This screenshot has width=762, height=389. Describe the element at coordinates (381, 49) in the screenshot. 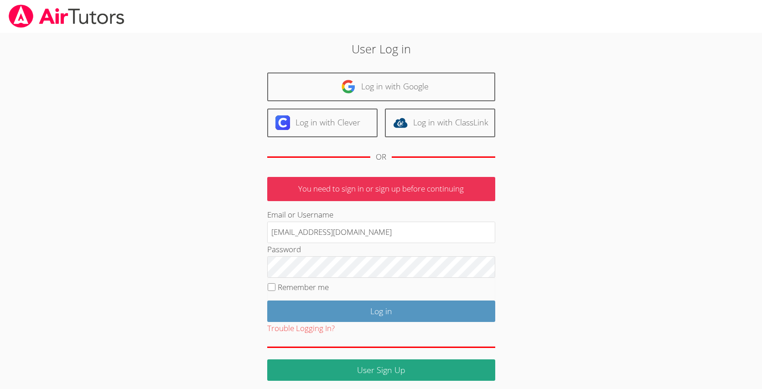

I see `h2: User Log in` at that location.